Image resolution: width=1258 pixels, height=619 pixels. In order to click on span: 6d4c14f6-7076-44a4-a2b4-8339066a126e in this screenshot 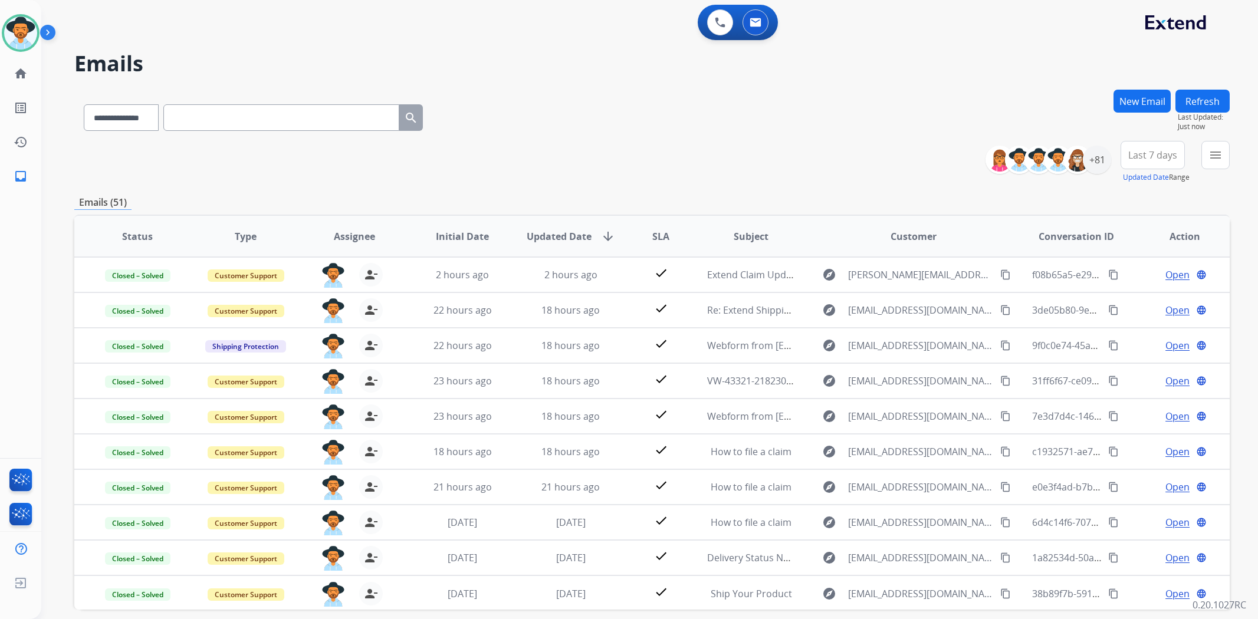, I will do `click(1122, 523)`.